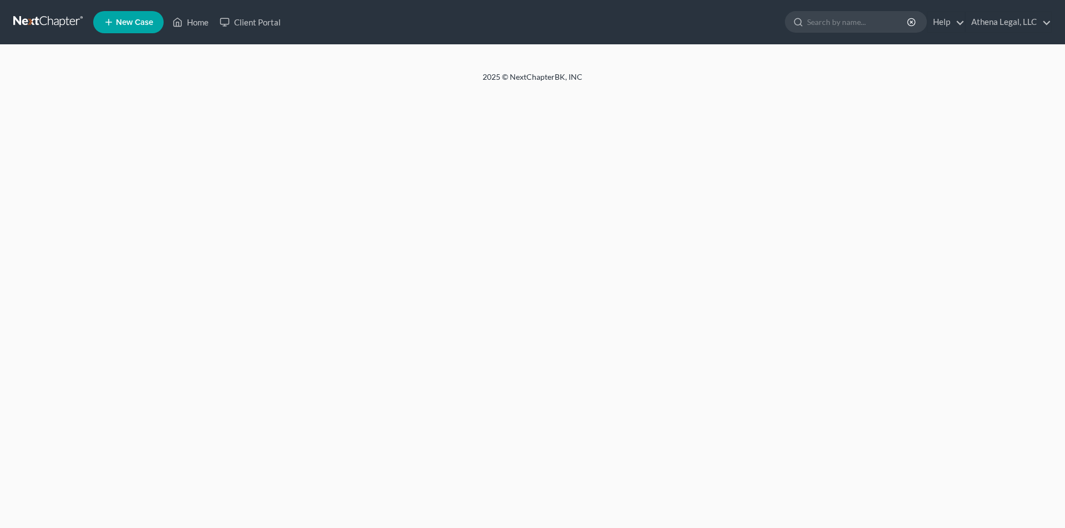 The height and width of the screenshot is (528, 1065). What do you see at coordinates (134, 22) in the screenshot?
I see `span: New Case` at bounding box center [134, 22].